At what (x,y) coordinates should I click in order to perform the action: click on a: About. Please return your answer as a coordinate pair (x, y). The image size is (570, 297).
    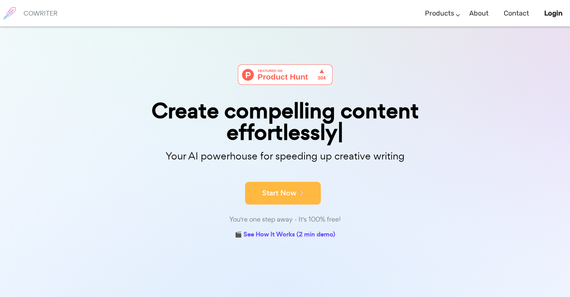
    Looking at the image, I should click on (479, 13).